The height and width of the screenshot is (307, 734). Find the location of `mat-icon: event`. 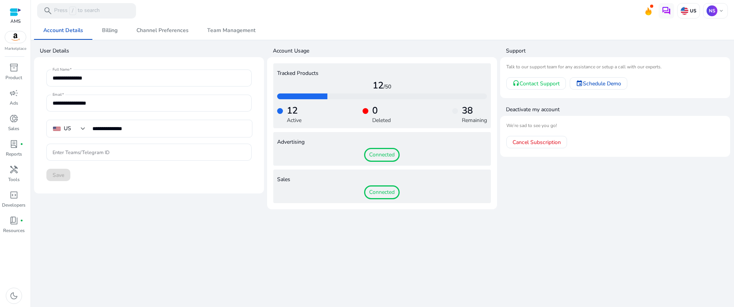

mat-icon: event is located at coordinates (579, 83).